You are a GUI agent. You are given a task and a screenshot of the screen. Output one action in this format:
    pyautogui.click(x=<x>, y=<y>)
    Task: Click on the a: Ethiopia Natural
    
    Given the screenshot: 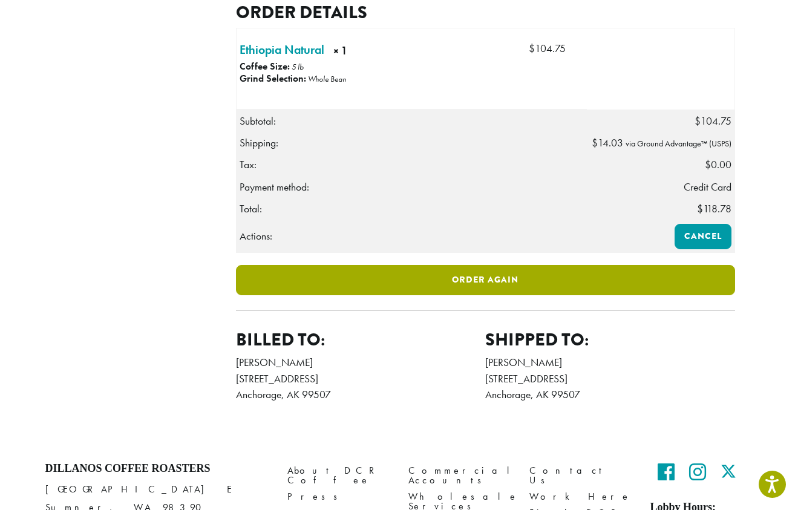 What is the action you would take?
    pyautogui.click(x=282, y=50)
    